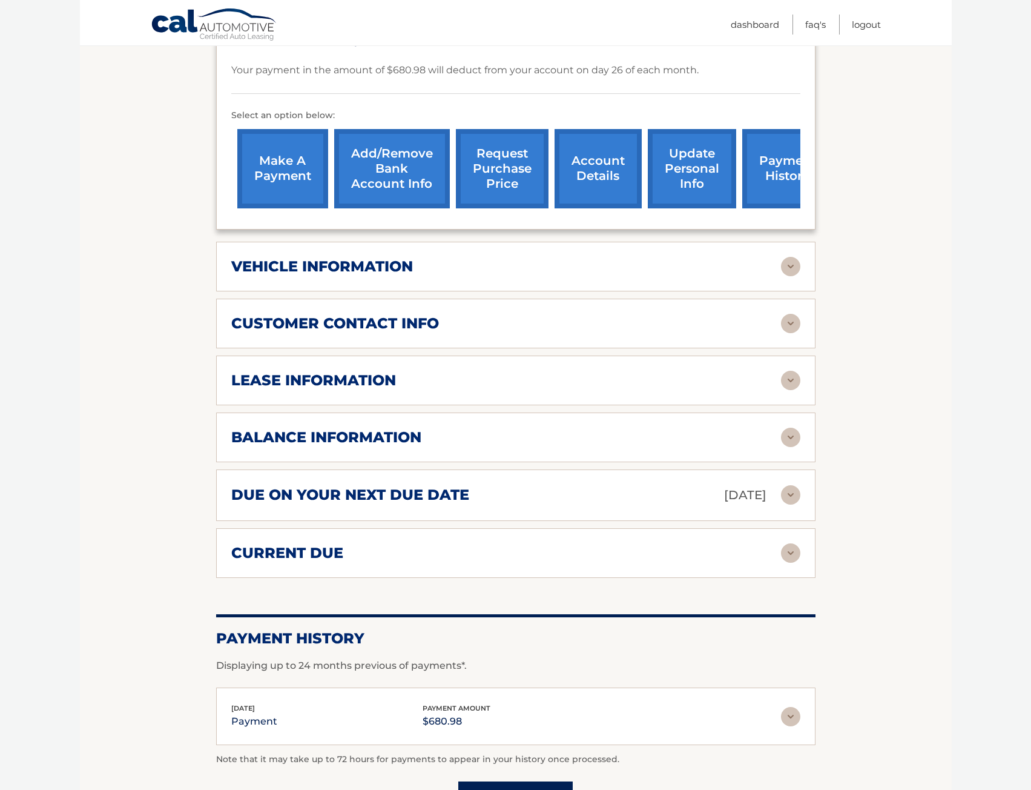 The width and height of the screenshot is (1031, 790). I want to click on h2: Payment History, so click(516, 638).